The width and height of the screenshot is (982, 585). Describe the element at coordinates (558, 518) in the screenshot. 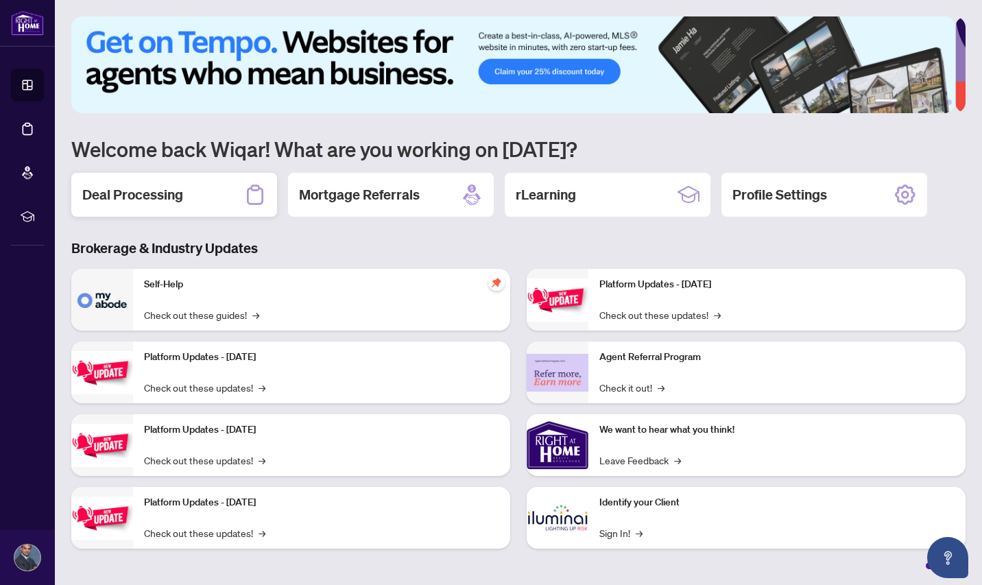

I see `img: Identify your Client` at that location.